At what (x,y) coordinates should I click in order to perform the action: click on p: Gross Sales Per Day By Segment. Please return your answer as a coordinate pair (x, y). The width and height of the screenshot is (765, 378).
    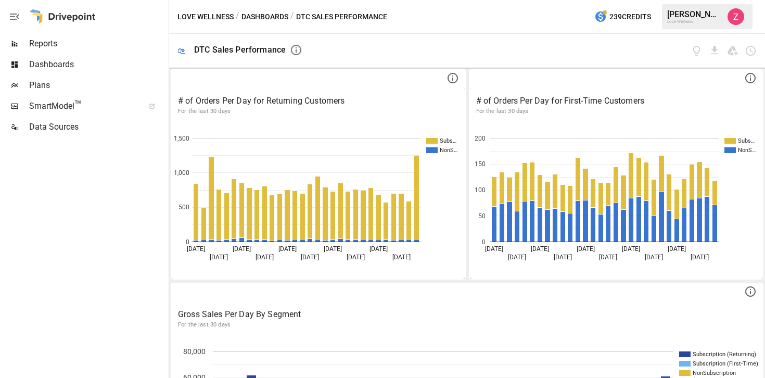
    Looking at the image, I should click on (467, 315).